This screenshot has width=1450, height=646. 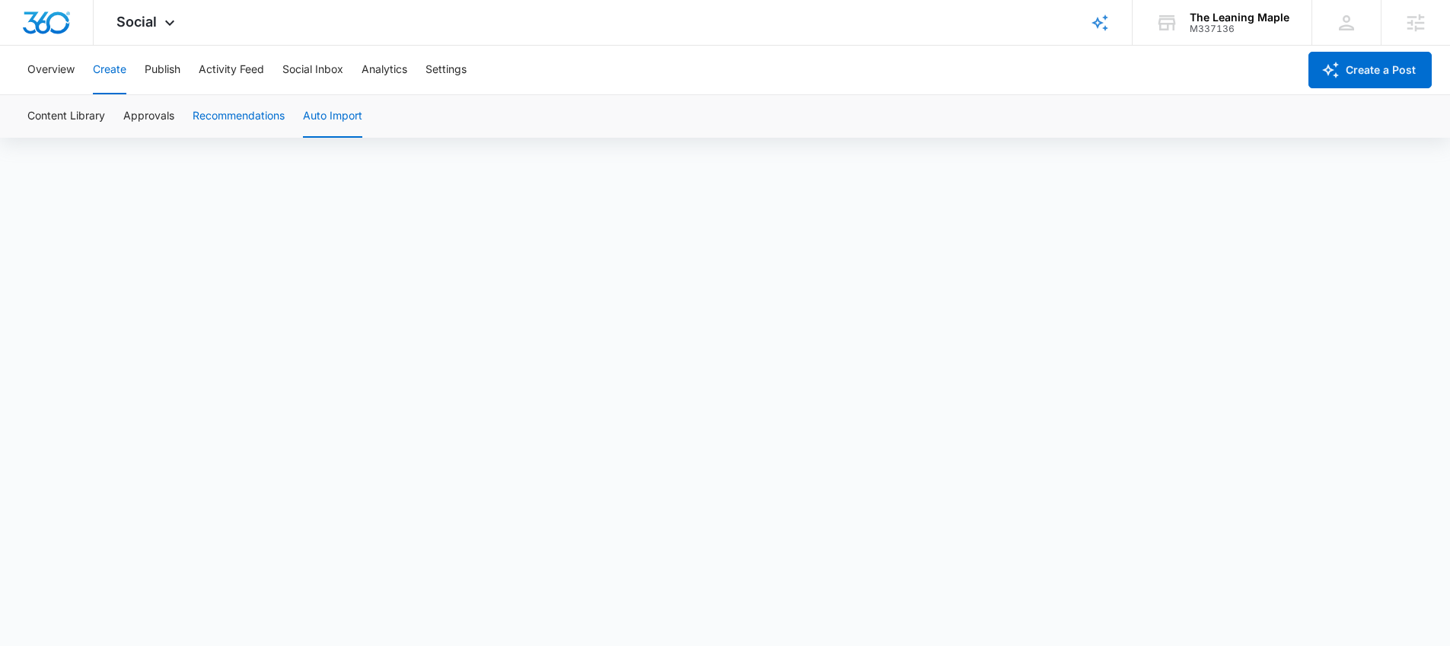 What do you see at coordinates (136, 21) in the screenshot?
I see `span: Social` at bounding box center [136, 21].